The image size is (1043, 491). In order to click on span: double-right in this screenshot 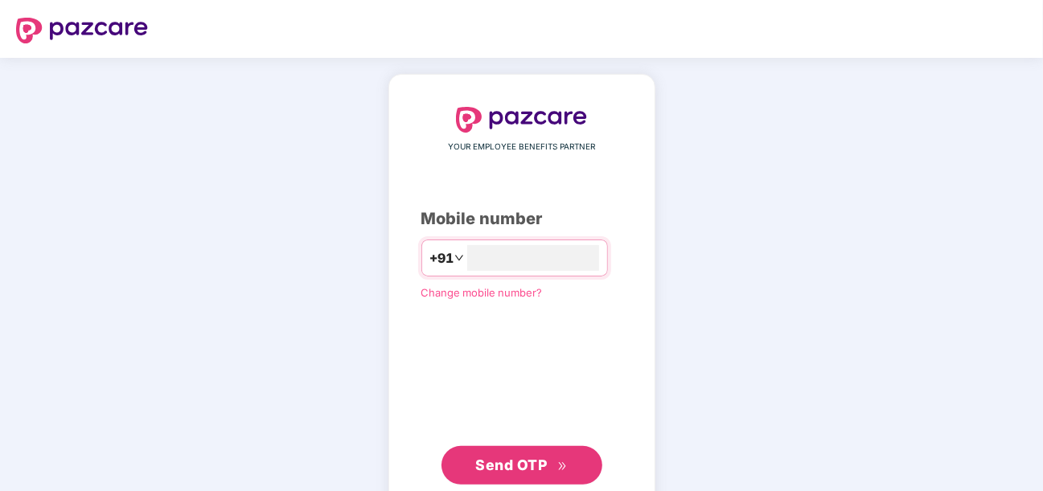, I will do `click(562, 467)`.